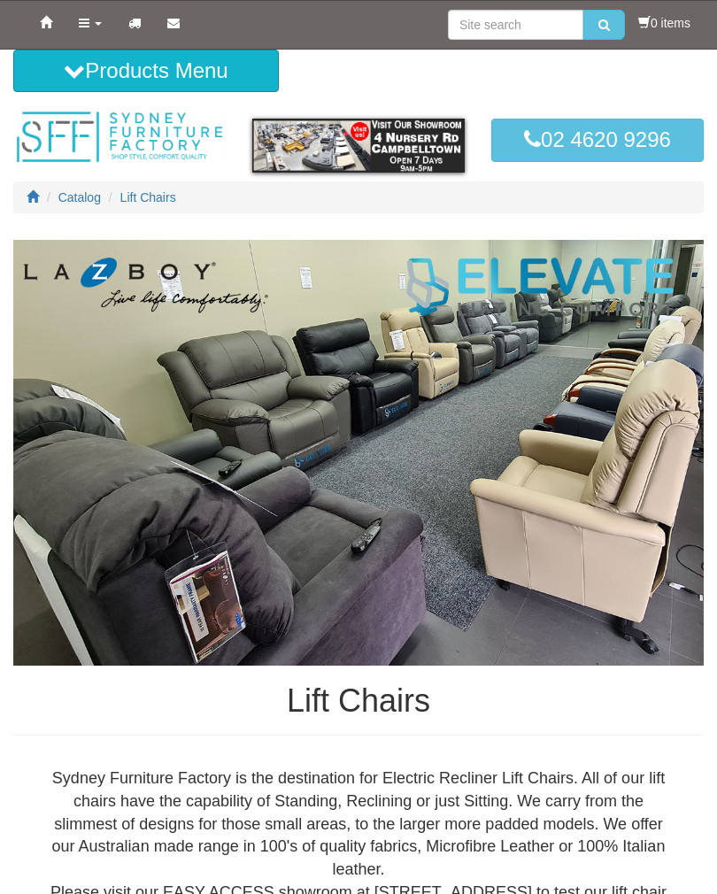  Describe the element at coordinates (146, 71) in the screenshot. I see `button: Products Menu` at that location.